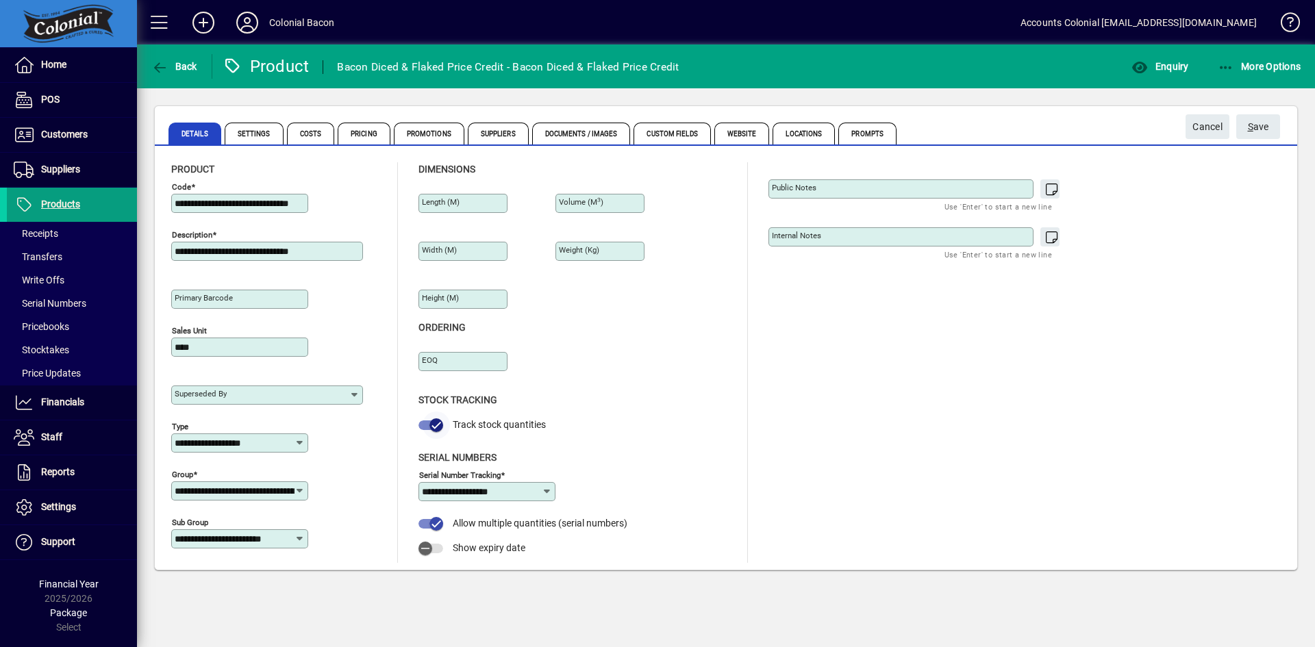 The height and width of the screenshot is (647, 1315). Describe the element at coordinates (72, 257) in the screenshot. I see `a: Transfers` at that location.